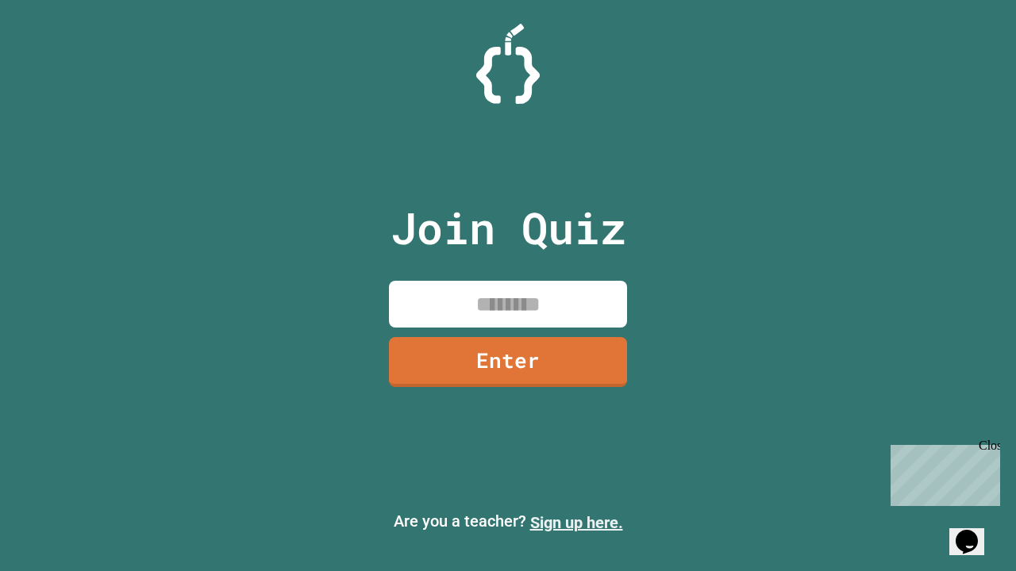 This screenshot has height=571, width=1016. What do you see at coordinates (508, 228) in the screenshot?
I see `p: Join Quiz` at bounding box center [508, 228].